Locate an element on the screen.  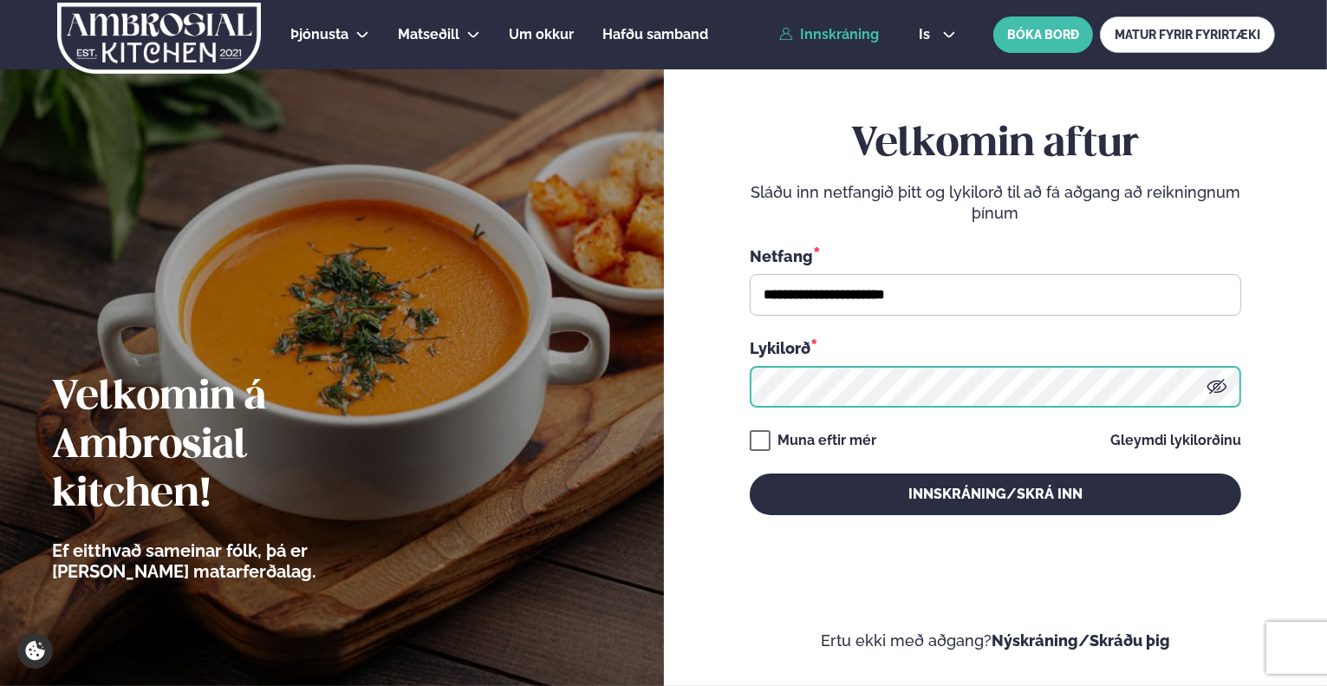
a: Hafðu samband is located at coordinates (655, 35).